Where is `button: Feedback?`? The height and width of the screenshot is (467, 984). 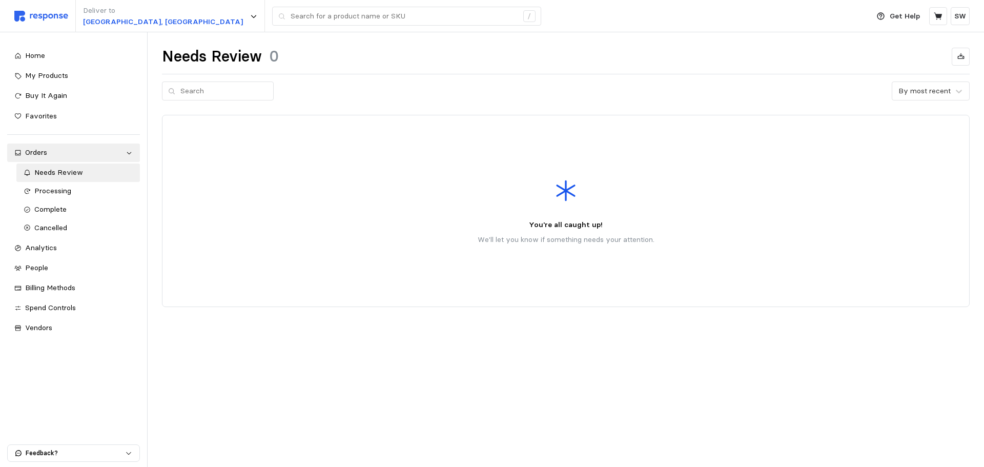
button: Feedback? is located at coordinates (73, 453).